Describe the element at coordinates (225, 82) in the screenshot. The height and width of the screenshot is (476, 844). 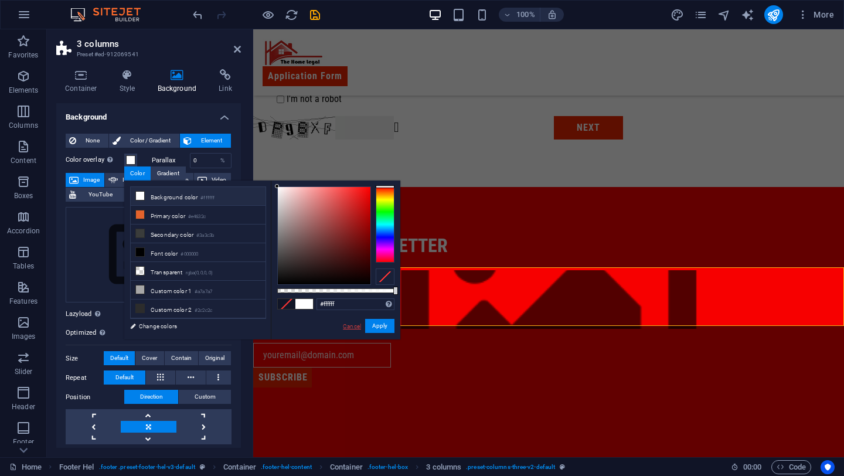
I see `h4: Link` at that location.